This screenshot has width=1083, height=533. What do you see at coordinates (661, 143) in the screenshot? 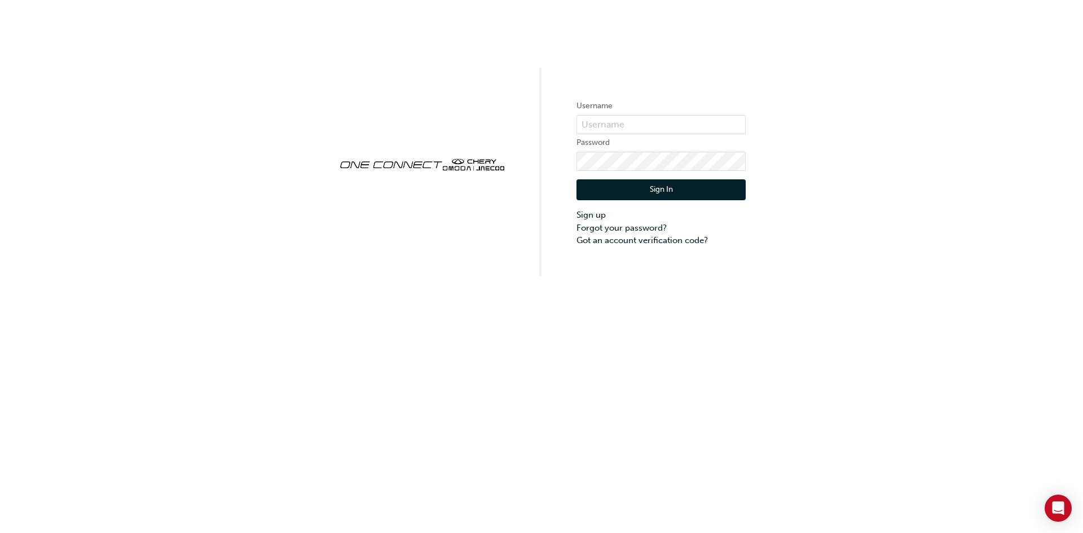
I see `label: Password` at bounding box center [661, 143].